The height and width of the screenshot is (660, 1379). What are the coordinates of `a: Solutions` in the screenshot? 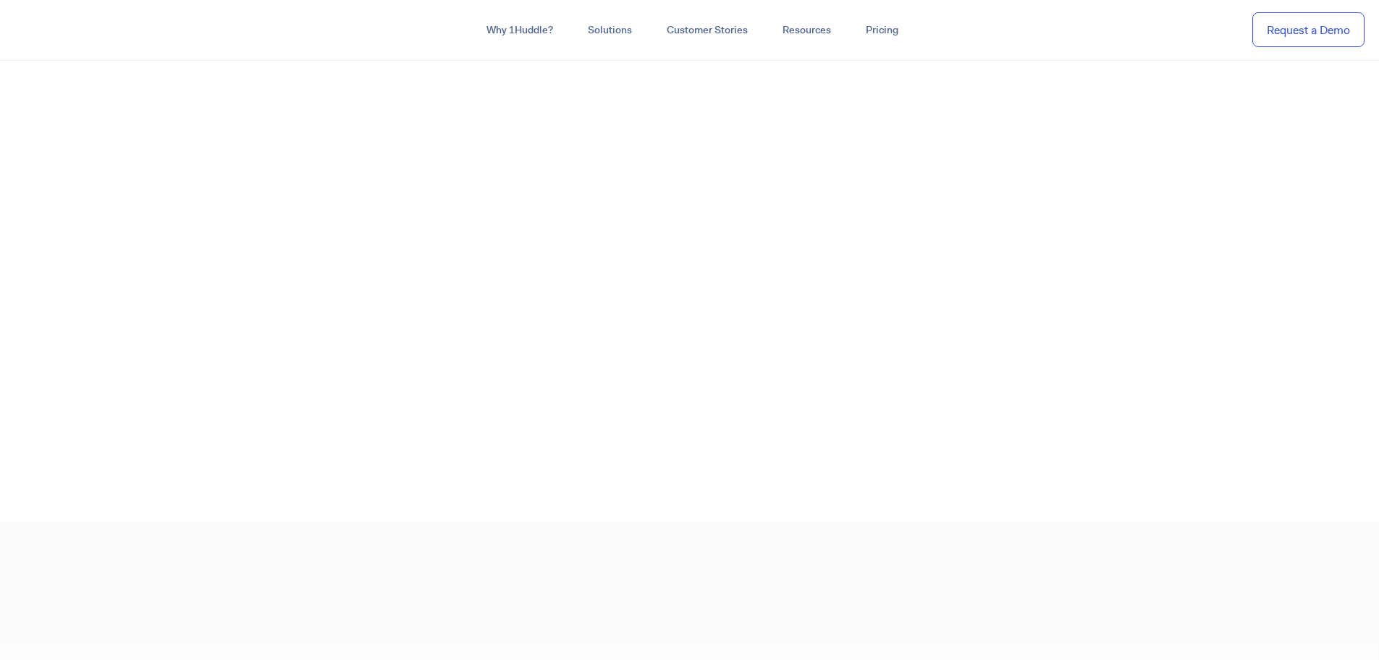 It's located at (610, 30).